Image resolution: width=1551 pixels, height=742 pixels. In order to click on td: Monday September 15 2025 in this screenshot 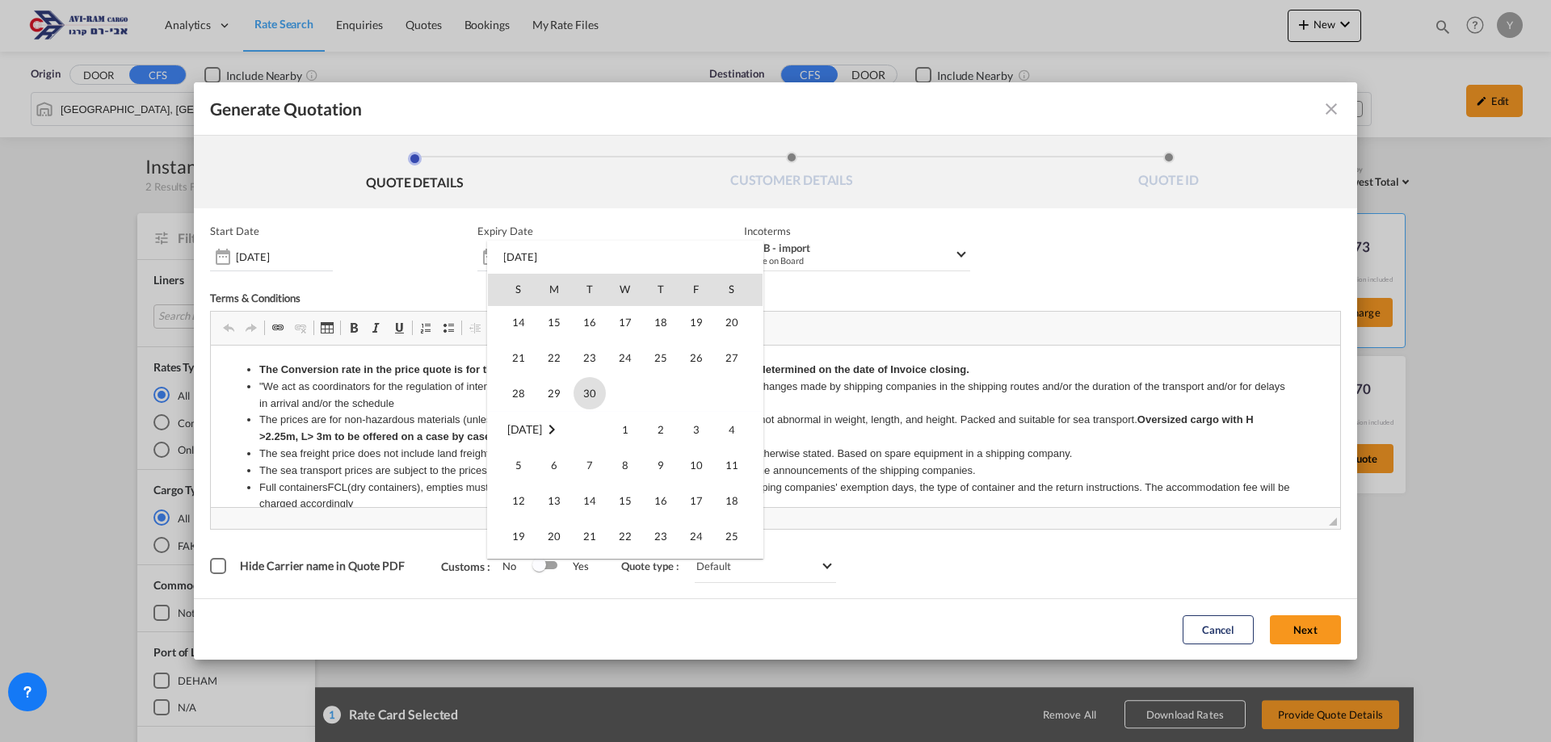, I will do `click(554, 322)`.